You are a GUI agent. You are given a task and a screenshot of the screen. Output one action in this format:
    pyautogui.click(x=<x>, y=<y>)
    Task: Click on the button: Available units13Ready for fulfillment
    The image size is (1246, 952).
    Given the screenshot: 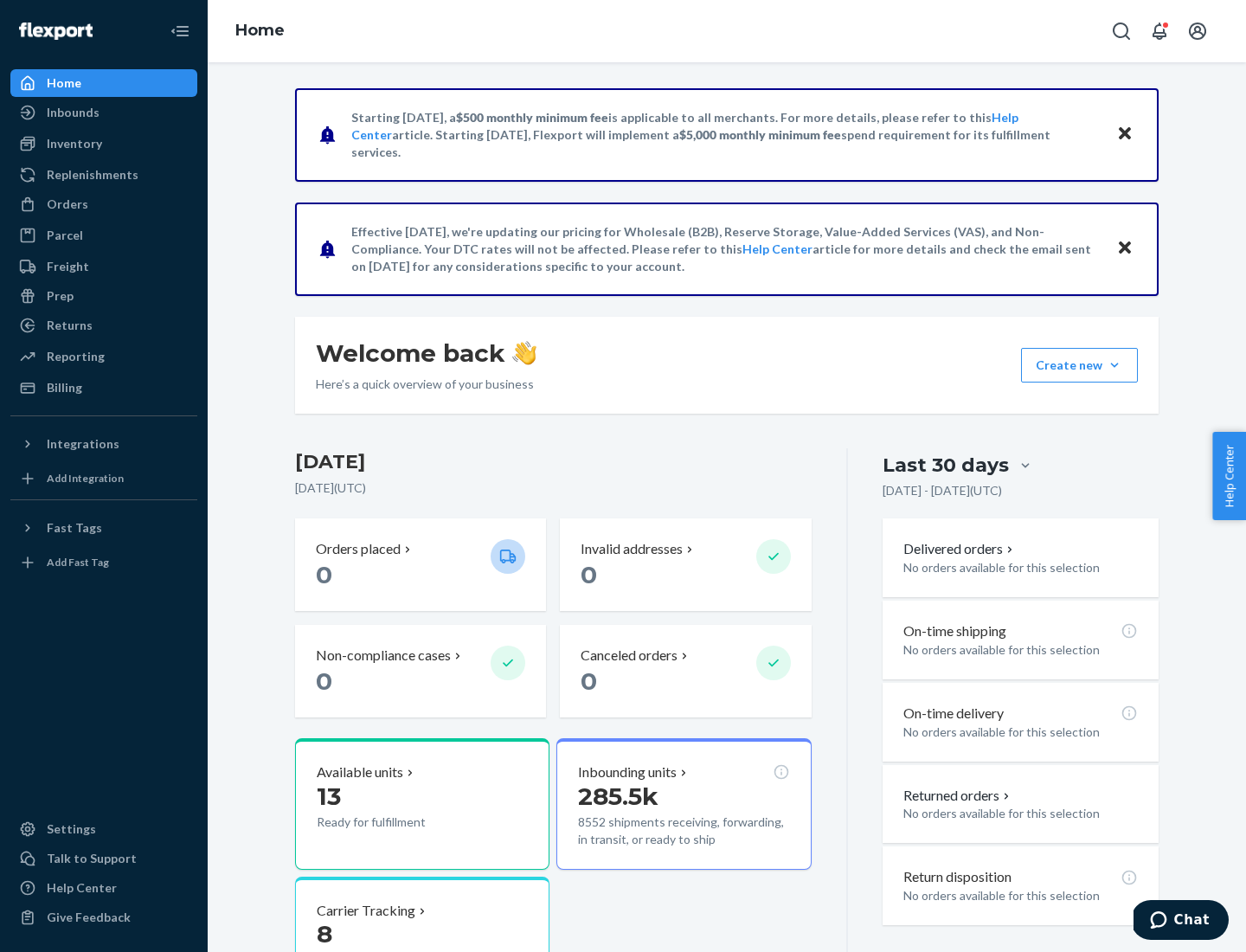 What is the action you would take?
    pyautogui.click(x=422, y=804)
    